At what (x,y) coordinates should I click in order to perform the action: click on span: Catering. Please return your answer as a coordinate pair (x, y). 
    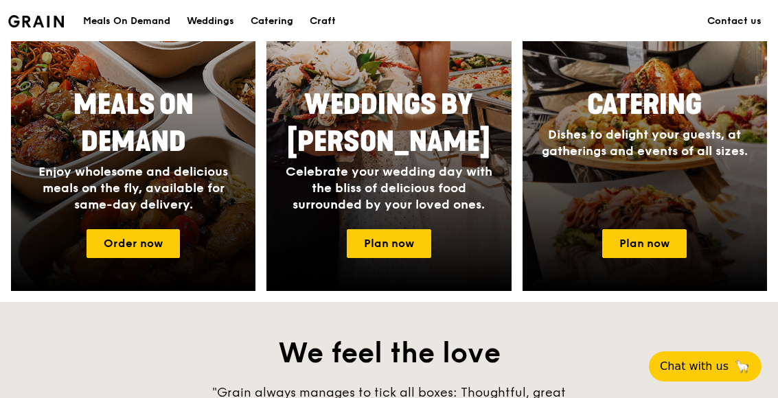
    Looking at the image, I should click on (644, 105).